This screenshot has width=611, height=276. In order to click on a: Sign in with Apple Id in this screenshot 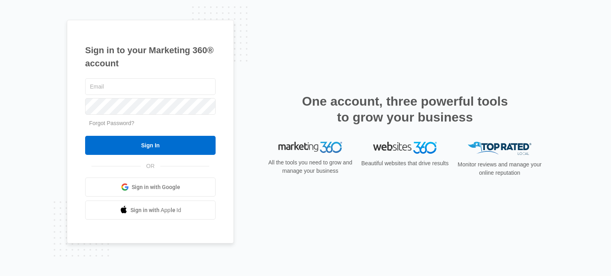, I will do `click(150, 210)`.